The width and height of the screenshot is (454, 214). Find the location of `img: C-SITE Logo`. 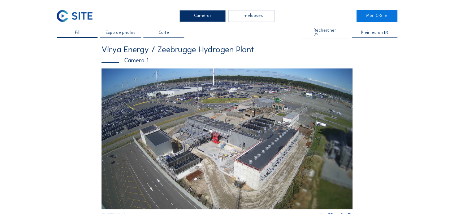

img: C-SITE Logo is located at coordinates (74, 16).